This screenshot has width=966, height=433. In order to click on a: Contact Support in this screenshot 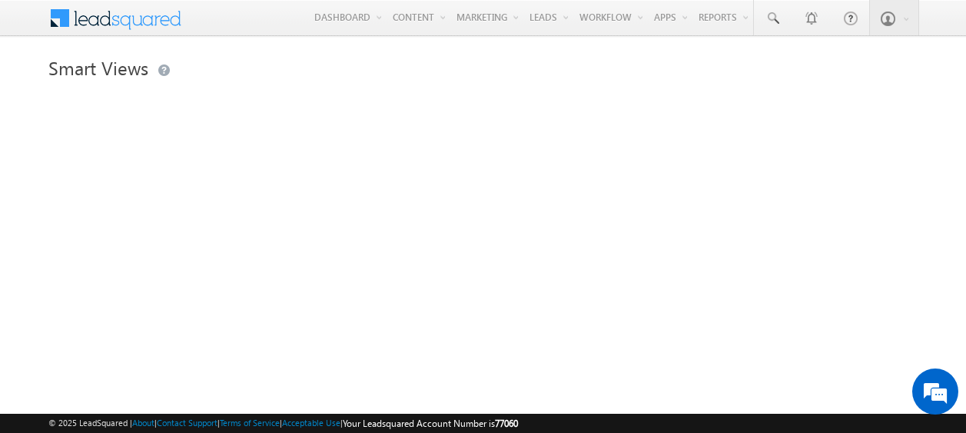, I will do `click(187, 423)`.